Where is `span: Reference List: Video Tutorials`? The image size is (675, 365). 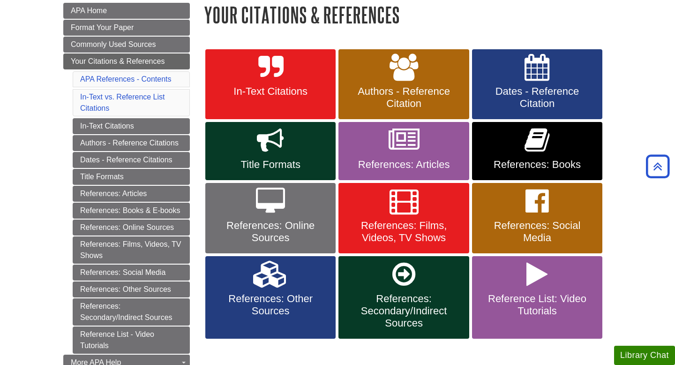 span: Reference List: Video Tutorials is located at coordinates (537, 305).